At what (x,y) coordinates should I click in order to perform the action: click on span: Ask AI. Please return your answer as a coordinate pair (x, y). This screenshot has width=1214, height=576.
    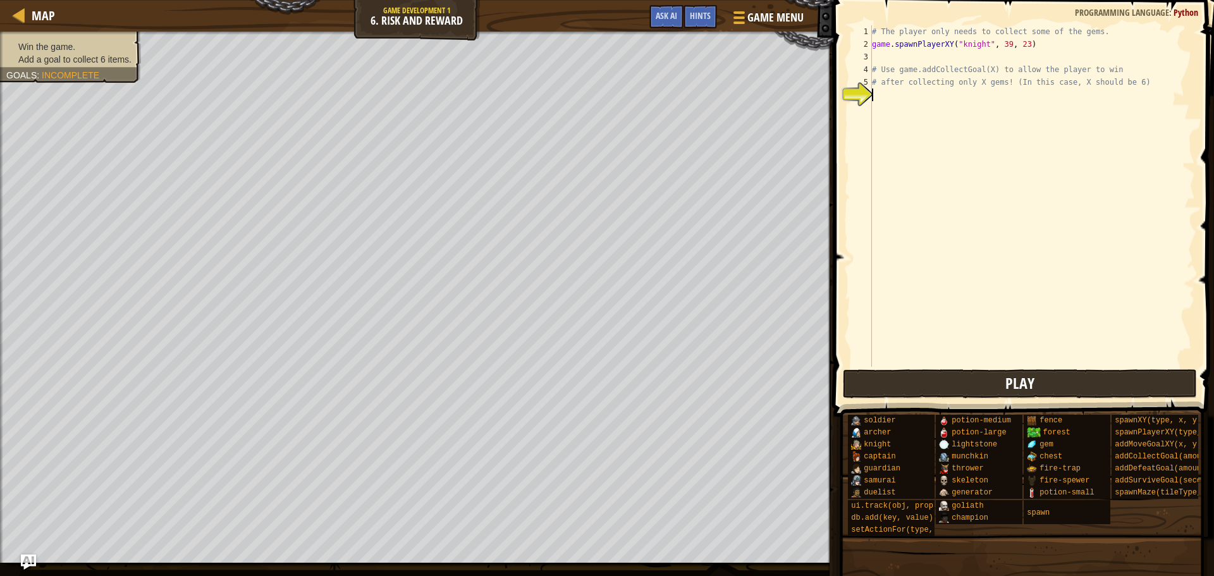
    Looking at the image, I should click on (666, 15).